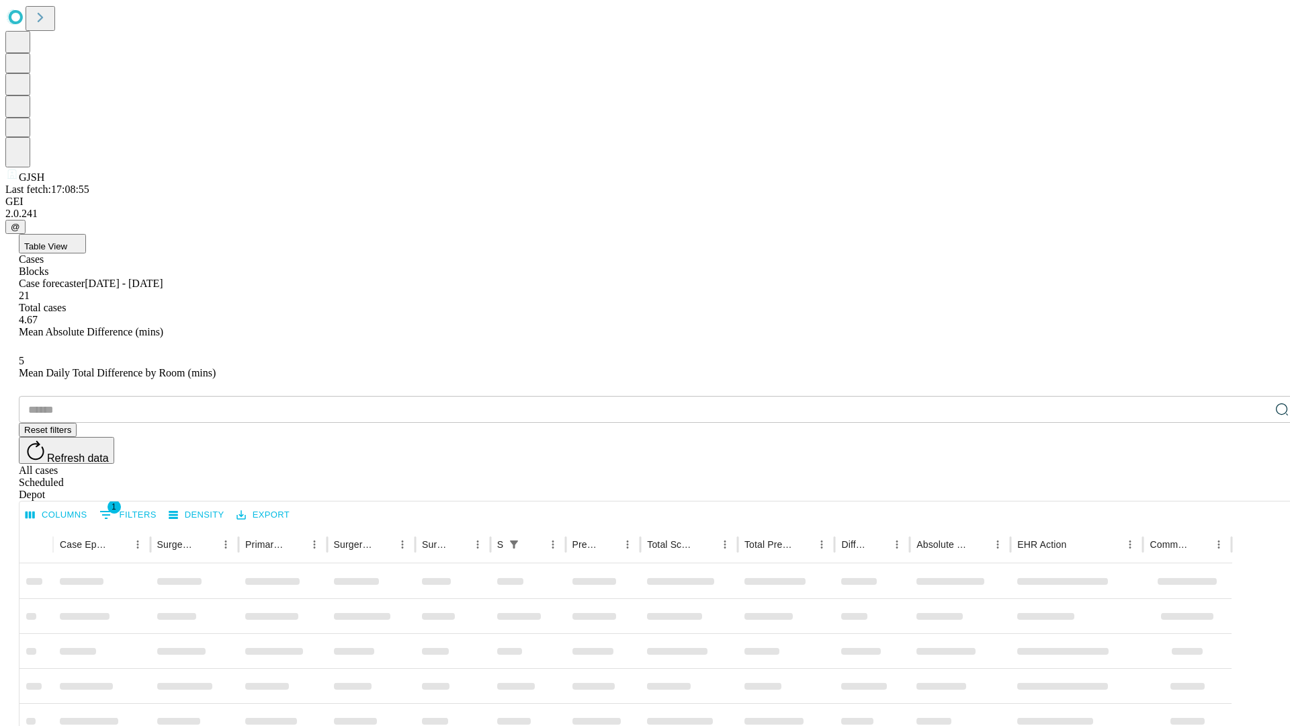 This screenshot has width=1290, height=726. Describe the element at coordinates (67, 450) in the screenshot. I see `button: Refresh data` at that location.